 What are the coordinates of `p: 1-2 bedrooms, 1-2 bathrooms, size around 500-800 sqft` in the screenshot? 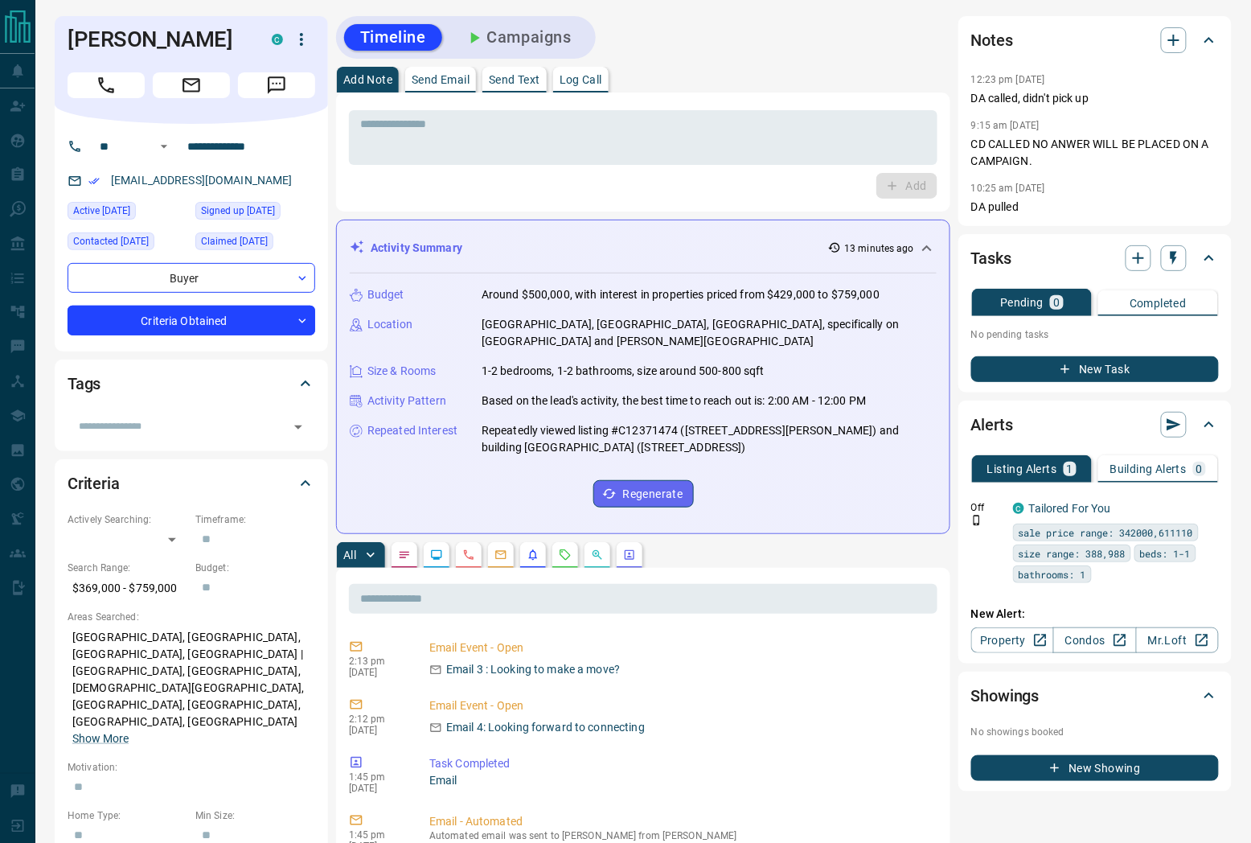 It's located at (623, 371).